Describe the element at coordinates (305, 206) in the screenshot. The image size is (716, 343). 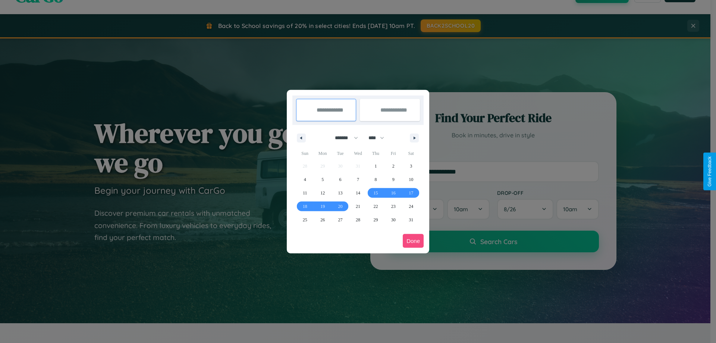
I see `button: 18` at that location.